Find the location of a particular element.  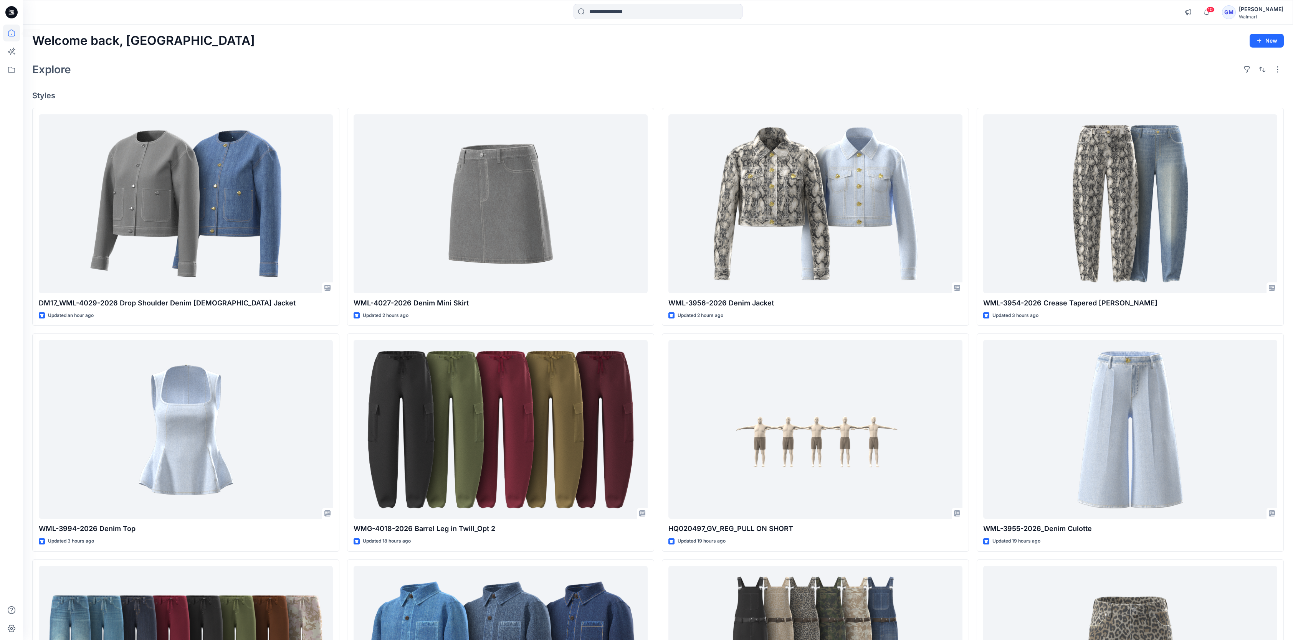

a: WML-3994-2026 Denim Top is located at coordinates (186, 429).